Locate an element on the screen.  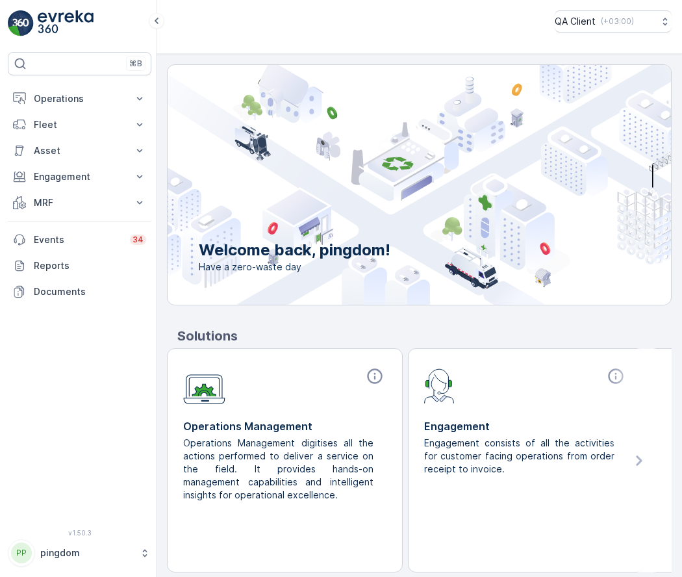
button: Fleet is located at coordinates (79, 125).